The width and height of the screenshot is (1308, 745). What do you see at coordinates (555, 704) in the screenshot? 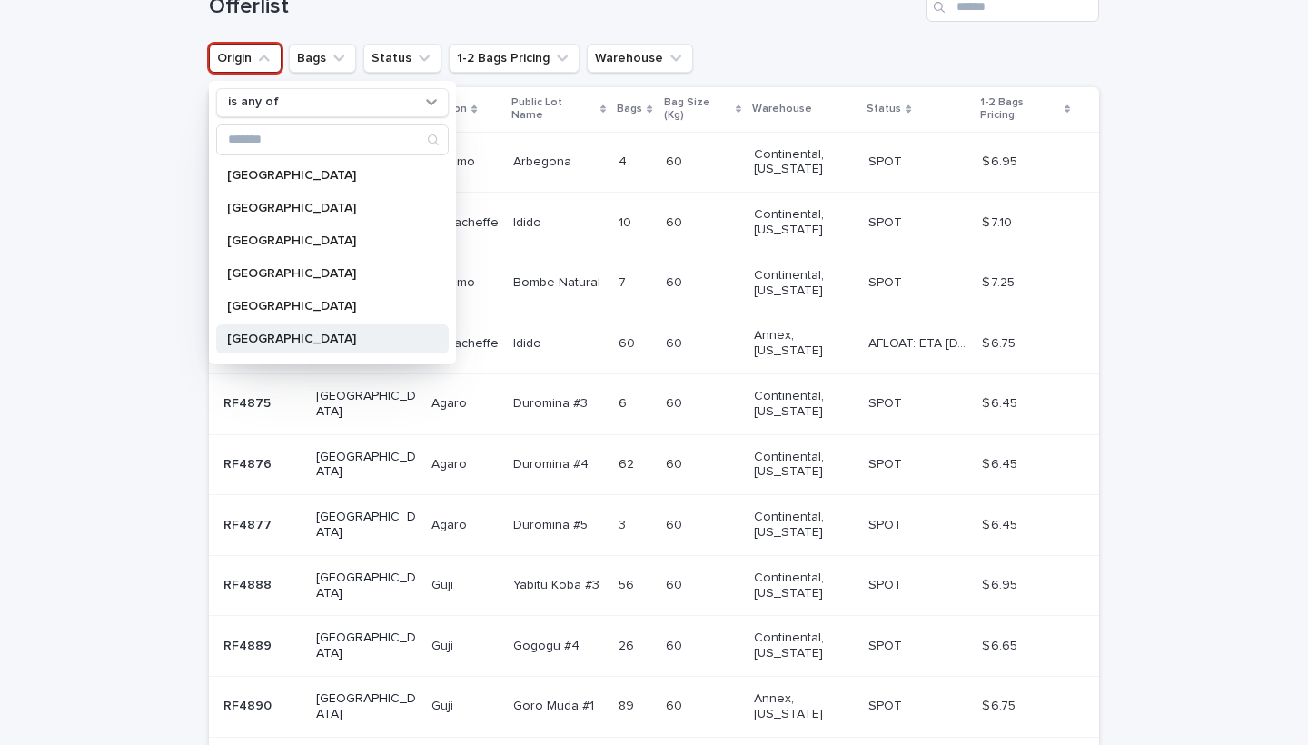
I see `p: Goro Muda #1` at bounding box center [555, 704].